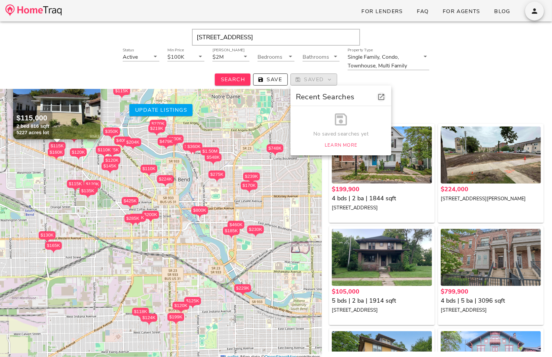 The height and width of the screenshot is (357, 552). Describe the element at coordinates (276, 57) in the screenshot. I see `div: Bedrooms` at that location.